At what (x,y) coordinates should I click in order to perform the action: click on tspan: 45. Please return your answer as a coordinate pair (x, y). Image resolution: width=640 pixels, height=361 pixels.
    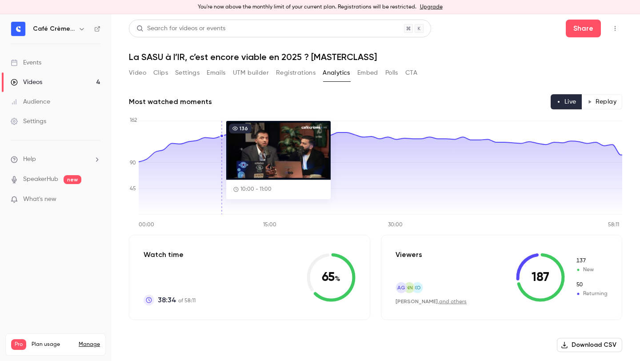
    Looking at the image, I should click on (133, 189).